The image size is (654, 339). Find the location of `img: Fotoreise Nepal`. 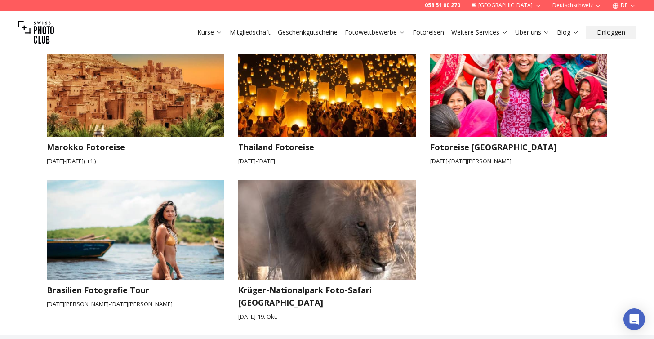

img: Fotoreise Nepal is located at coordinates (519, 87).